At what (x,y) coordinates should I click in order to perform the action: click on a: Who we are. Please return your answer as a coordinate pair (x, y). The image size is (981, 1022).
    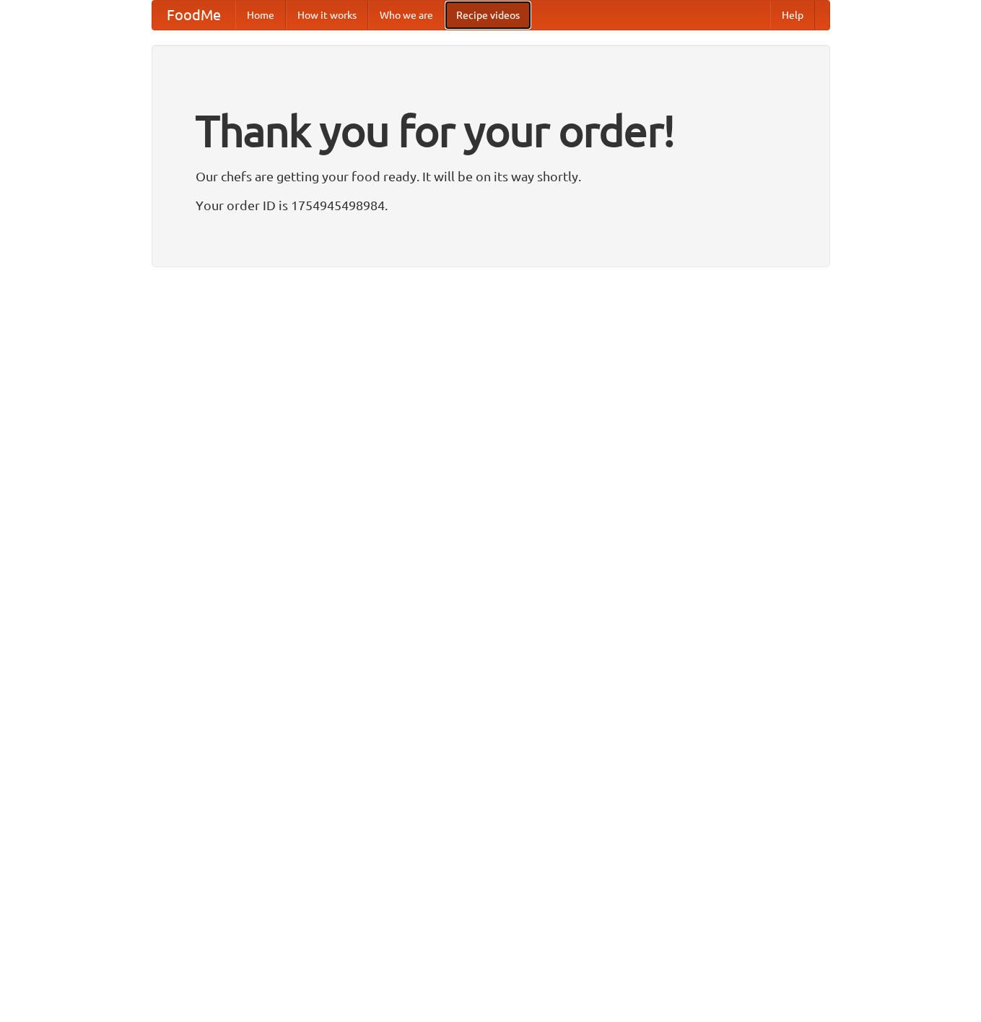
    Looking at the image, I should click on (407, 15).